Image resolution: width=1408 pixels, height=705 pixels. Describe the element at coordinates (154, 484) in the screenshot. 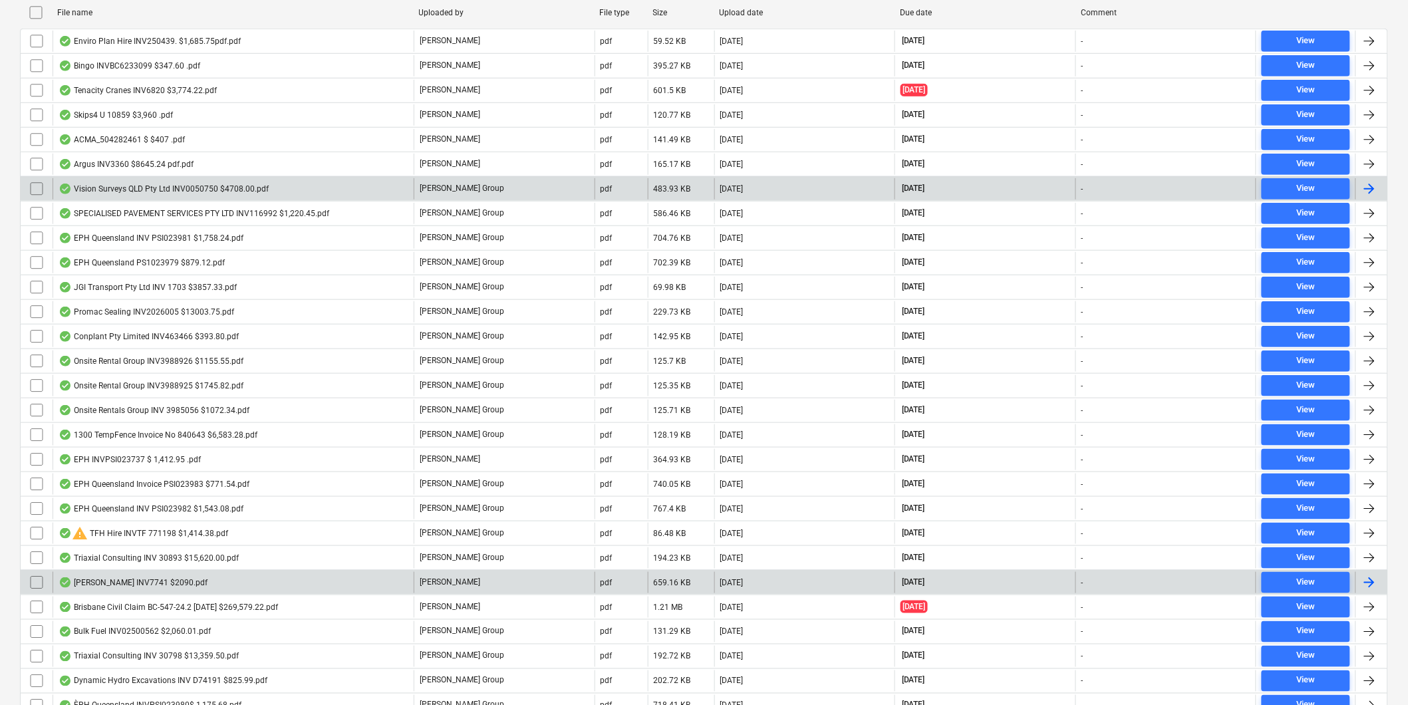

I see `div: EPH Queensland Invoice PSI023983 $771.54.pdf` at that location.